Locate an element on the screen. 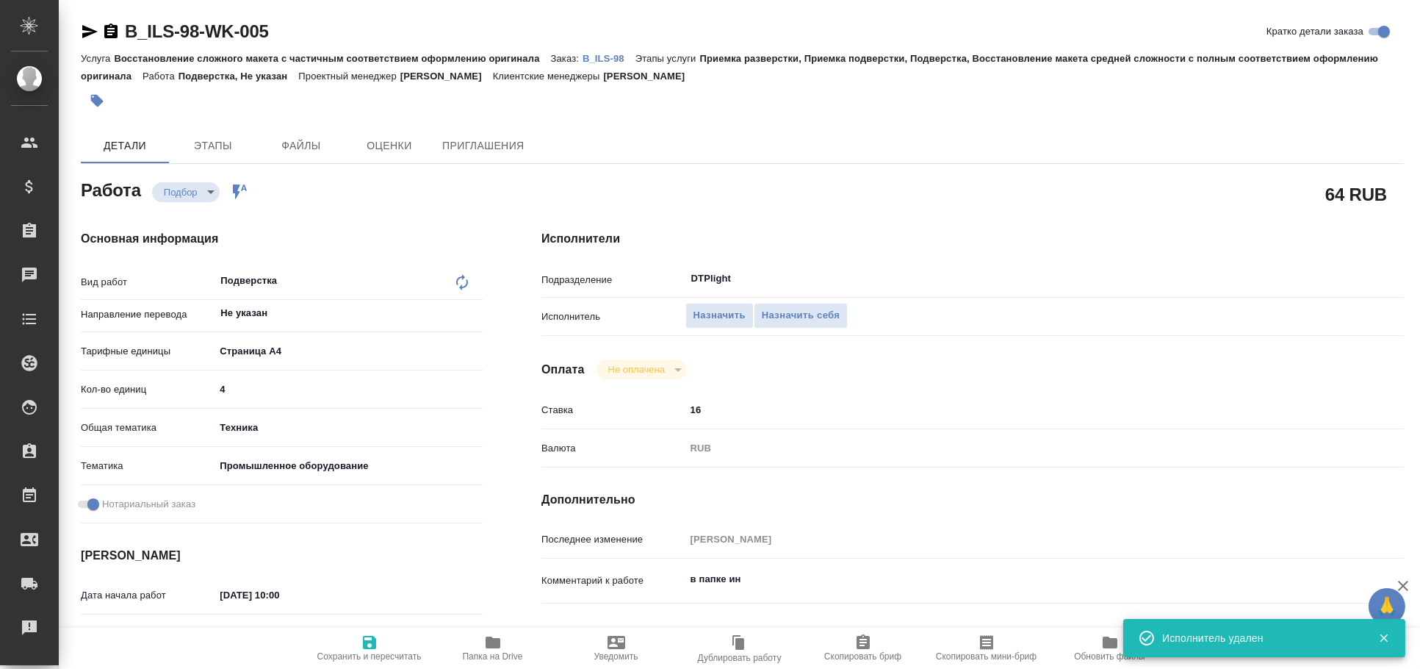 This screenshot has width=1420, height=669. p: Исполнитель is located at coordinates (613, 317).